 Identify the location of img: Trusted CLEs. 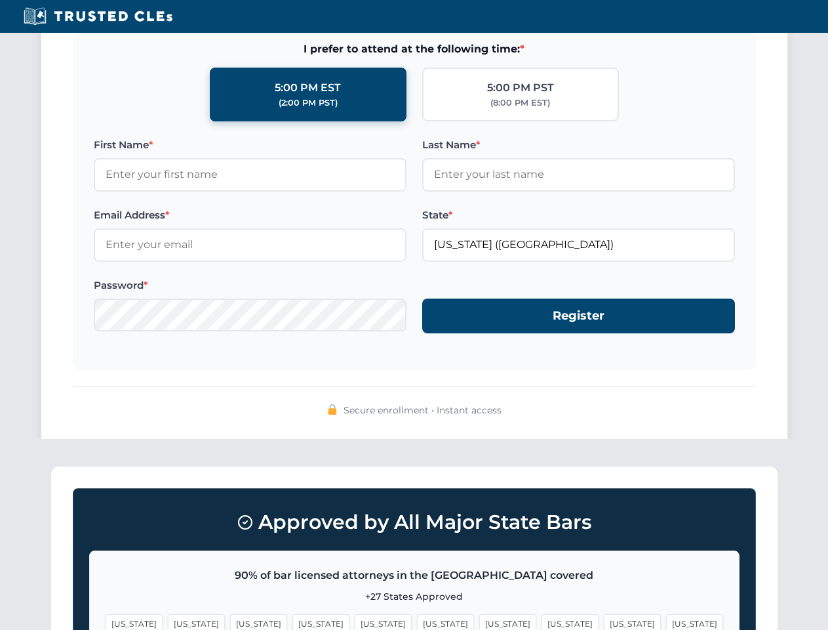
(98, 16).